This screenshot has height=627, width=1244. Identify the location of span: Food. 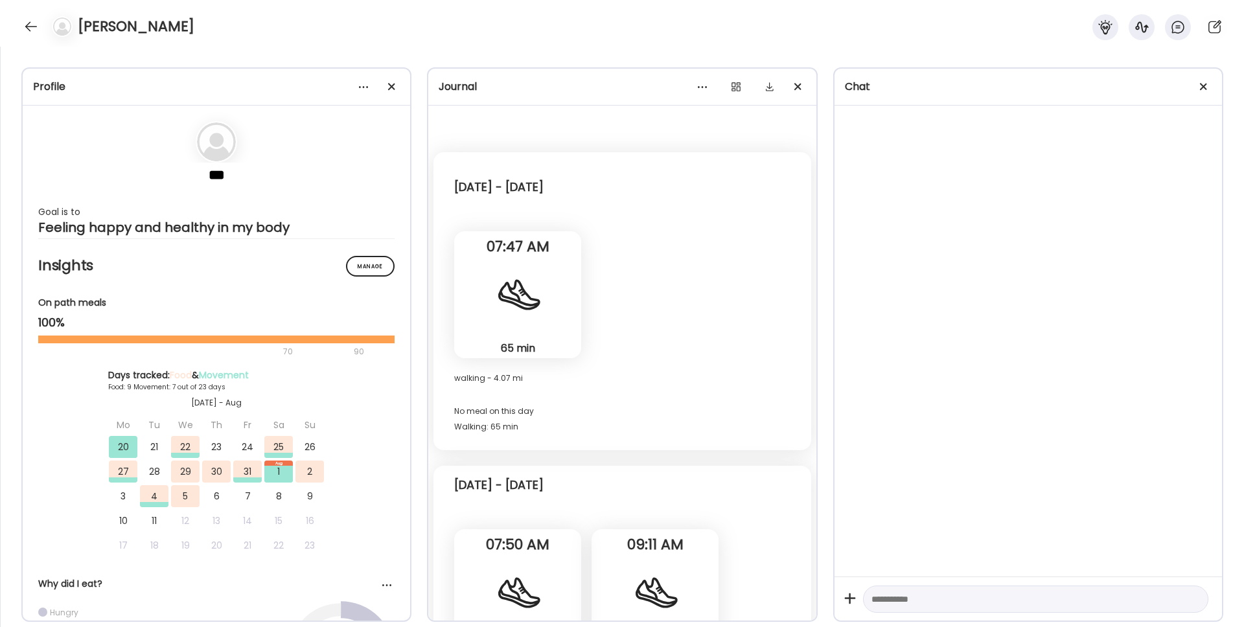
(181, 375).